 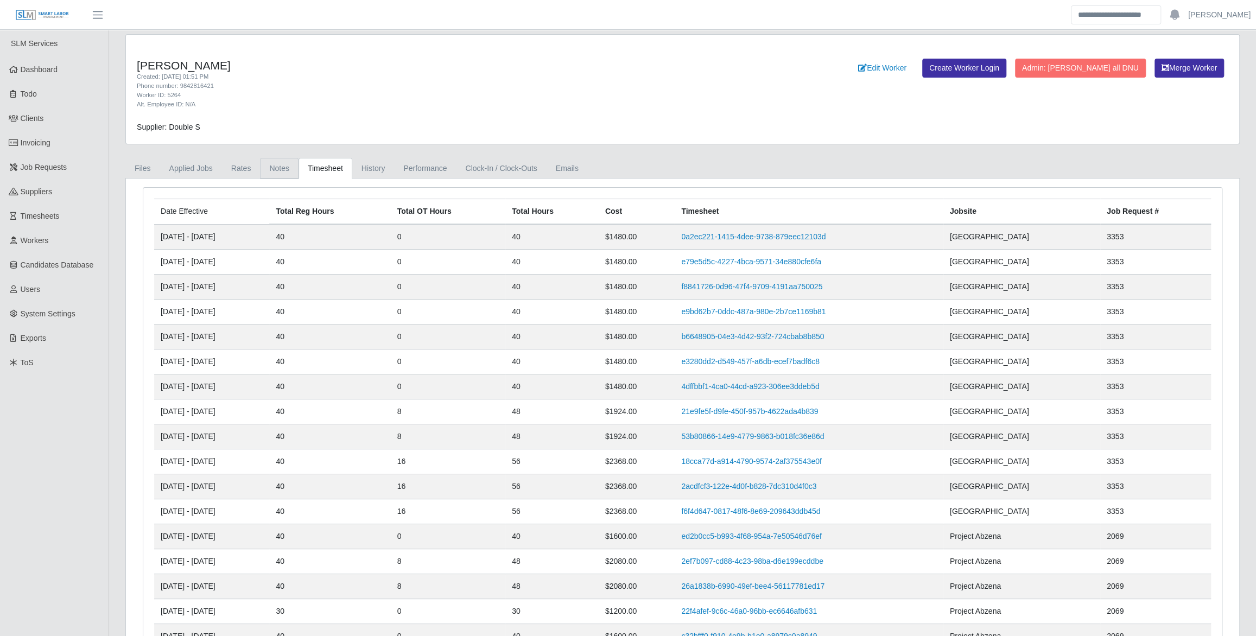 I want to click on input: Search, so click(x=1116, y=15).